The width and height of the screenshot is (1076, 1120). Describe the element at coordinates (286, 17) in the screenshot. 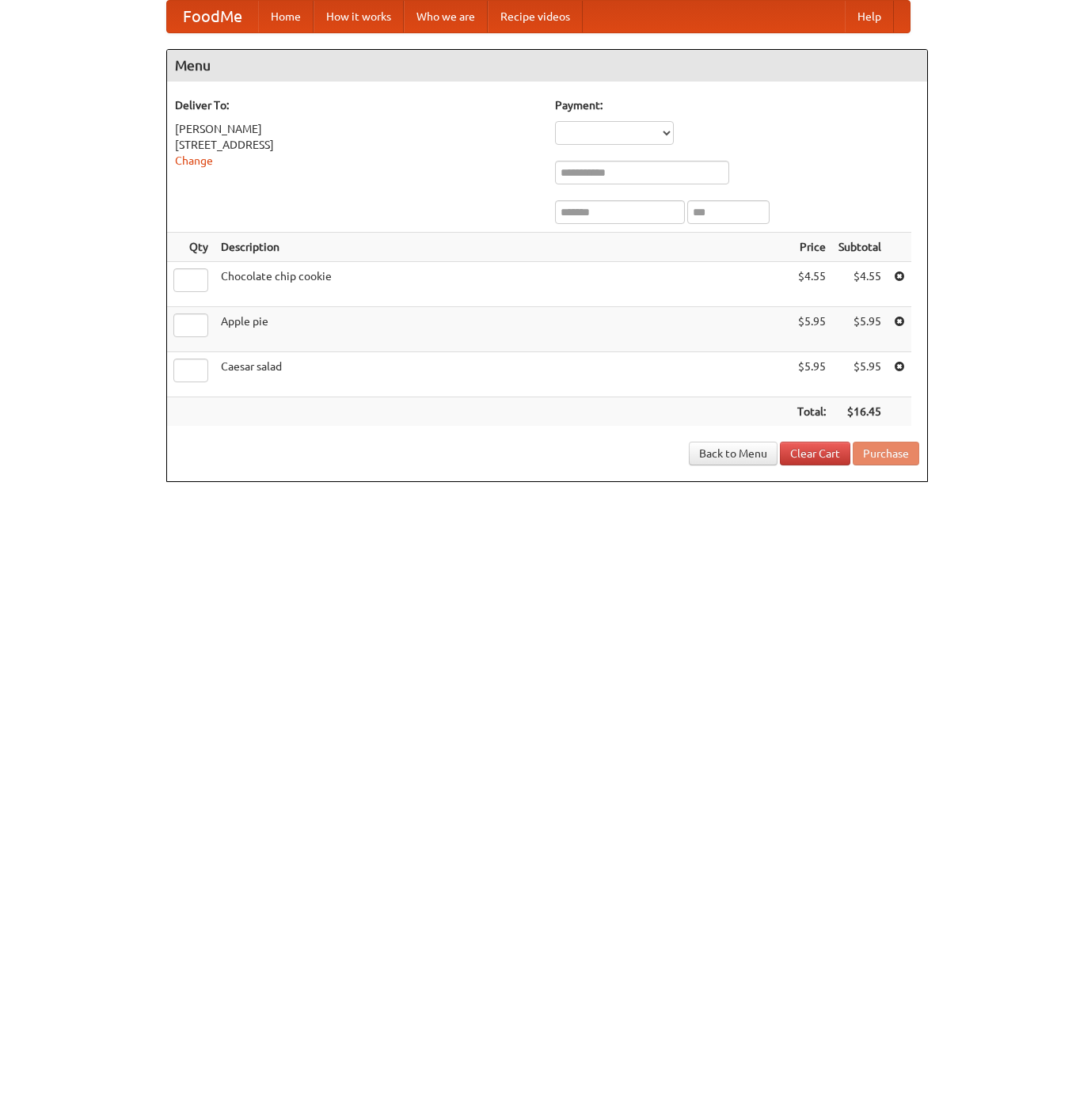

I see `a: Home` at that location.